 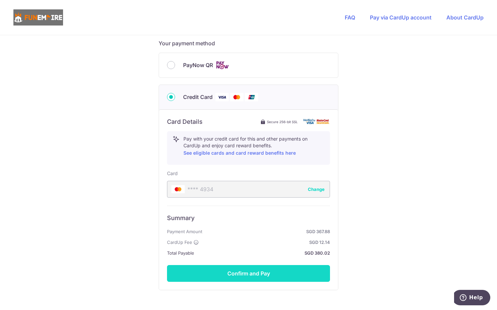 I want to click on strong: SGD 12.14, so click(x=266, y=242).